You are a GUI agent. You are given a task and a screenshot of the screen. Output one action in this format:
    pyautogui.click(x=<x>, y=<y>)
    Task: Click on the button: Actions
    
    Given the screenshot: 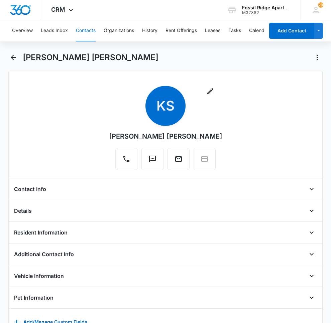 What is the action you would take?
    pyautogui.click(x=317, y=58)
    